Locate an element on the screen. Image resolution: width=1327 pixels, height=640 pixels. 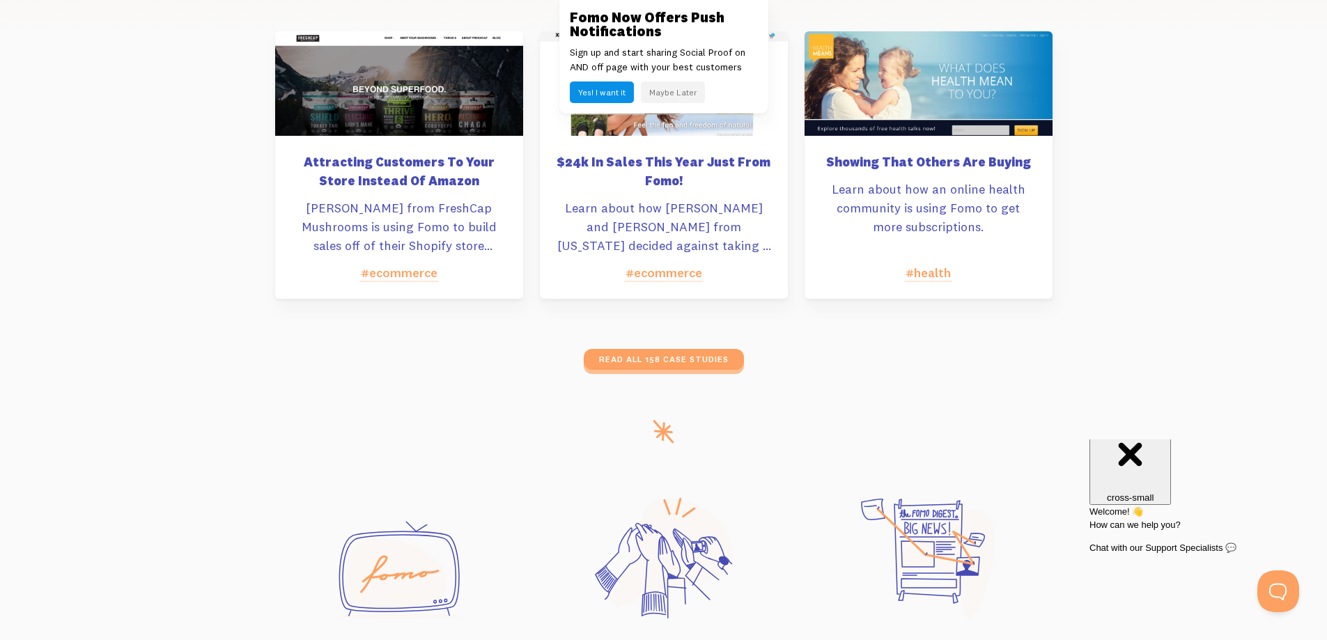
h3: Fomo Now Offers Push Notifications is located at coordinates (664, 24).